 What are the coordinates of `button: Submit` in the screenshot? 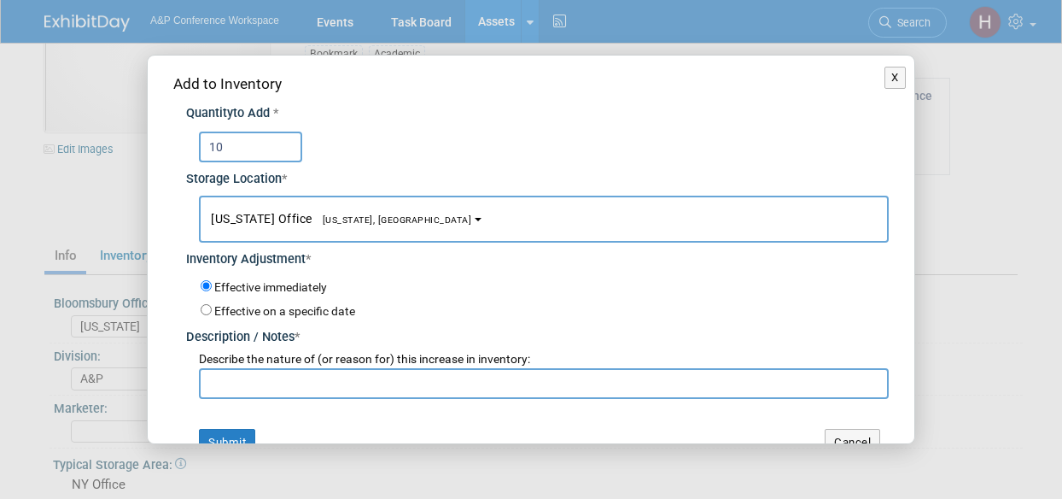 It's located at (227, 442).